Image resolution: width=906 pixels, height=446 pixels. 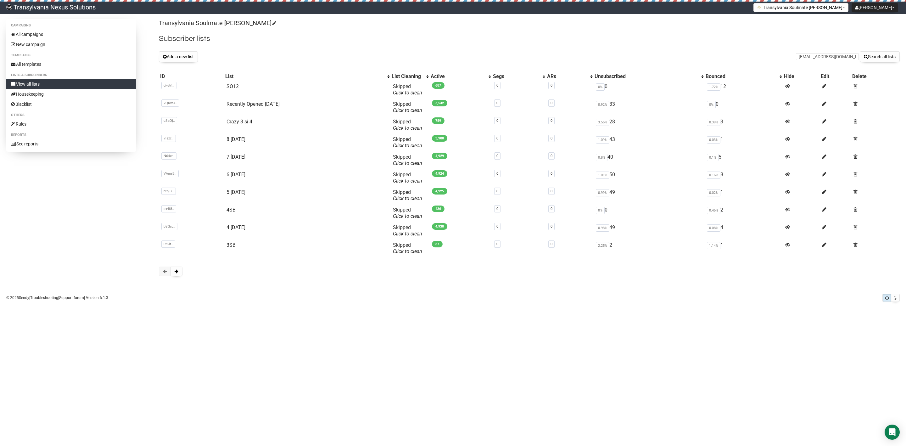 What do you see at coordinates (875, 76) in the screenshot?
I see `div: Delete` at bounding box center [875, 76].